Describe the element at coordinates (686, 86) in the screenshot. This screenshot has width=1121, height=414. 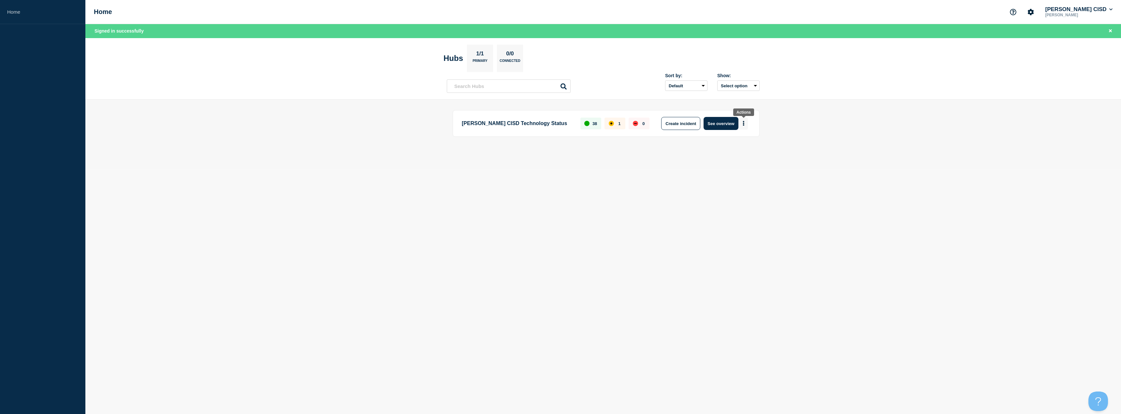
I see `select: Sort by` at that location.